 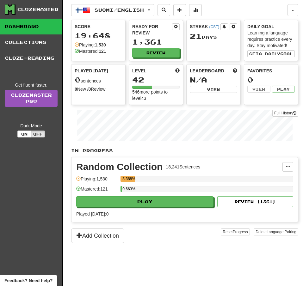 What do you see at coordinates (119, 167) in the screenshot?
I see `div: Random Collection` at bounding box center [119, 167].